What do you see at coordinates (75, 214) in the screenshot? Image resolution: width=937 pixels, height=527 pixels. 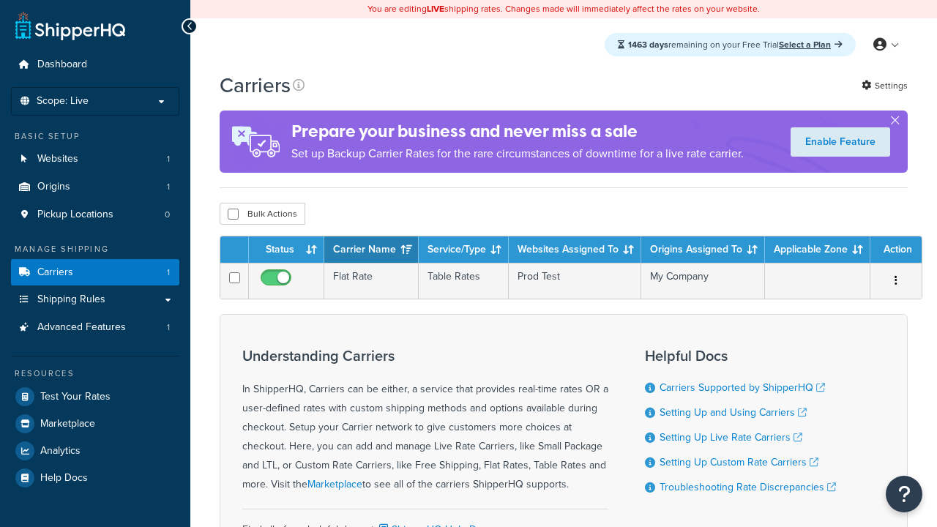 I see `span: Pickup Locations` at bounding box center [75, 214].